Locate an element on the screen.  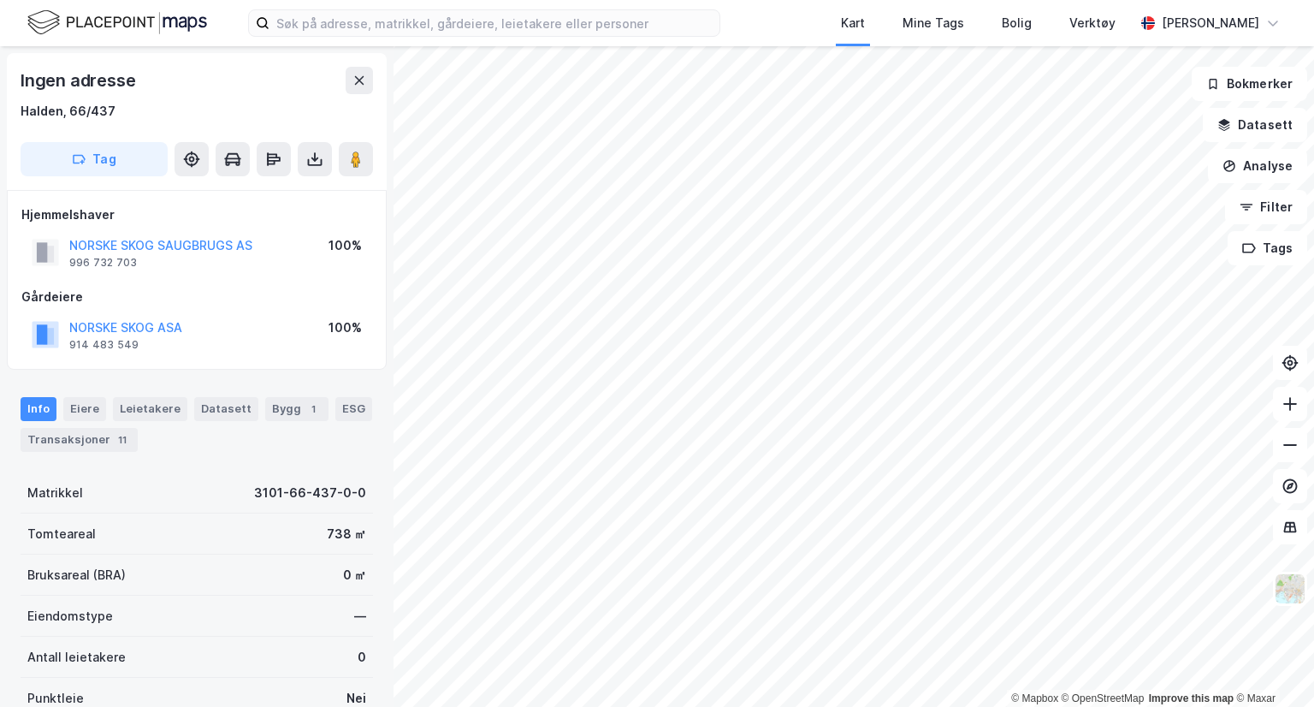
div: Hjemmelshaver is located at coordinates (197, 215).